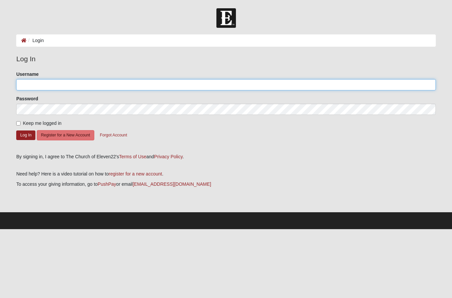 The width and height of the screenshot is (452, 298). What do you see at coordinates (35, 40) in the screenshot?
I see `li: Login` at bounding box center [35, 40].